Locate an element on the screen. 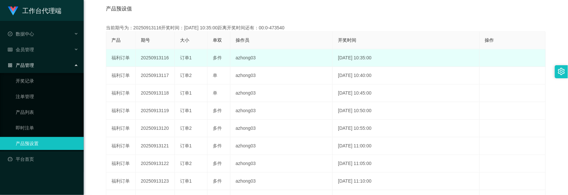 This screenshot has width=568, height=195. td: 20250913123 is located at coordinates (155, 182).